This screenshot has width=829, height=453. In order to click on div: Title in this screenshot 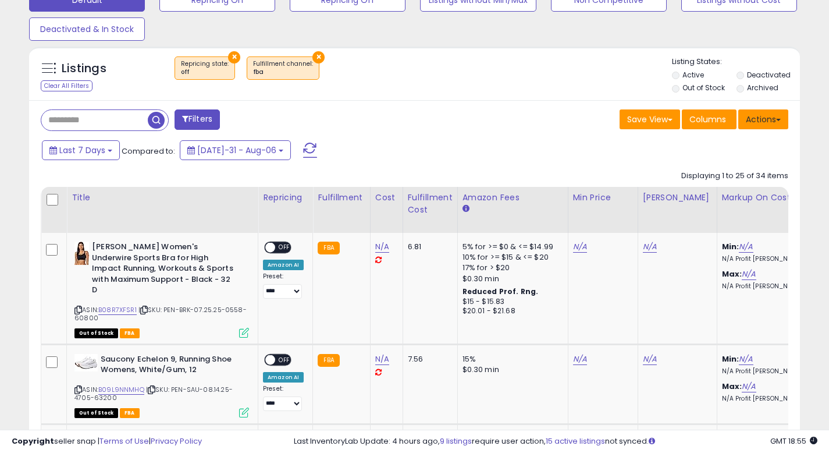, I will do `click(162, 197)`.